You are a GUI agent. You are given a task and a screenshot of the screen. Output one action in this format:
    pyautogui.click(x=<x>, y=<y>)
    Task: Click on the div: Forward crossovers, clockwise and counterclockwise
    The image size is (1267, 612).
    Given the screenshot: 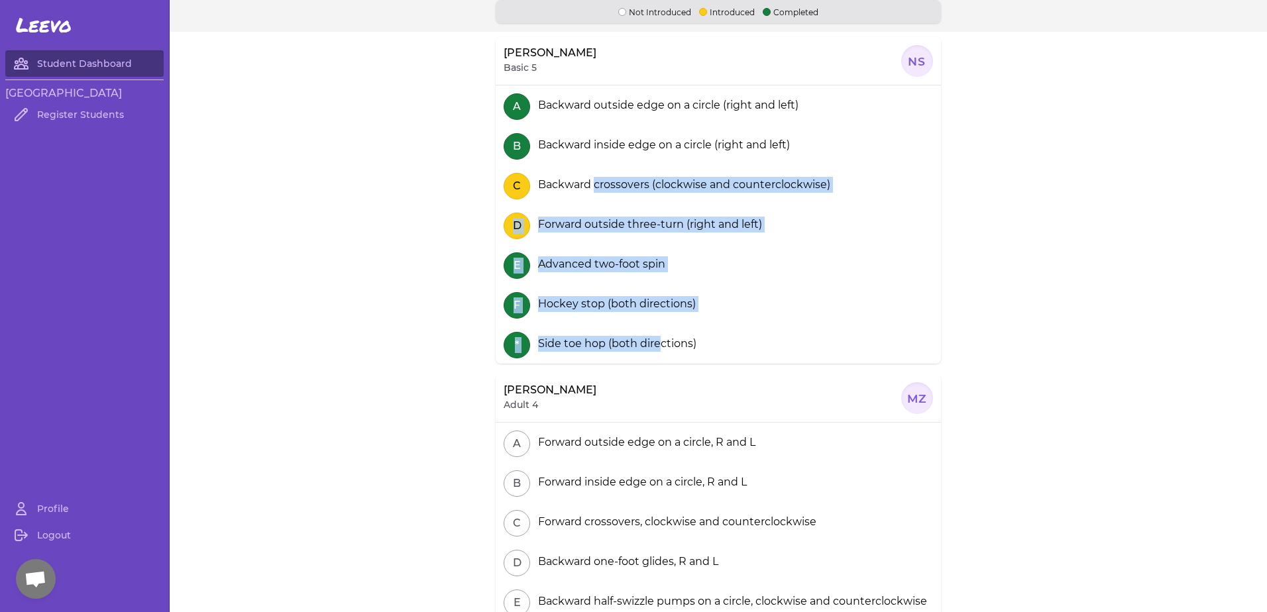 What is the action you would take?
    pyautogui.click(x=675, y=522)
    